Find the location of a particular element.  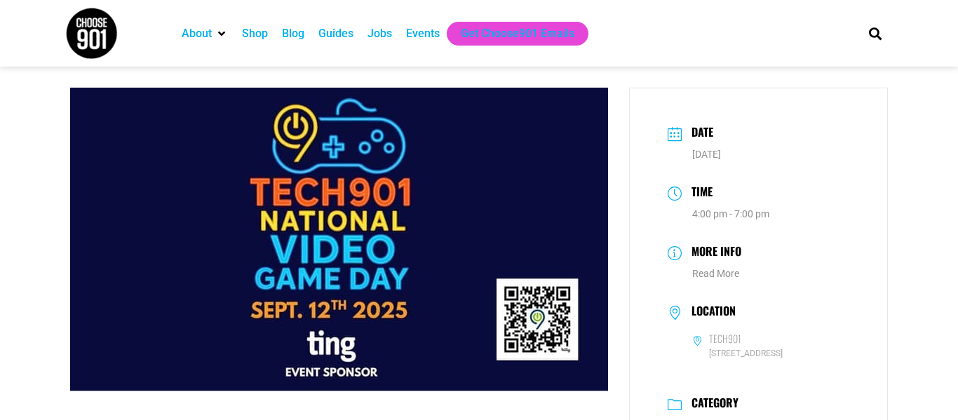

div: Events is located at coordinates (423, 34).